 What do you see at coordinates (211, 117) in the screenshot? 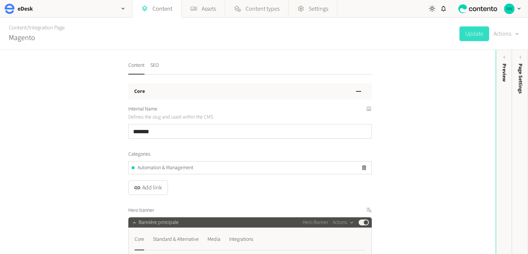
I see `p: Defines the slug and used within the CMS` at bounding box center [211, 117].